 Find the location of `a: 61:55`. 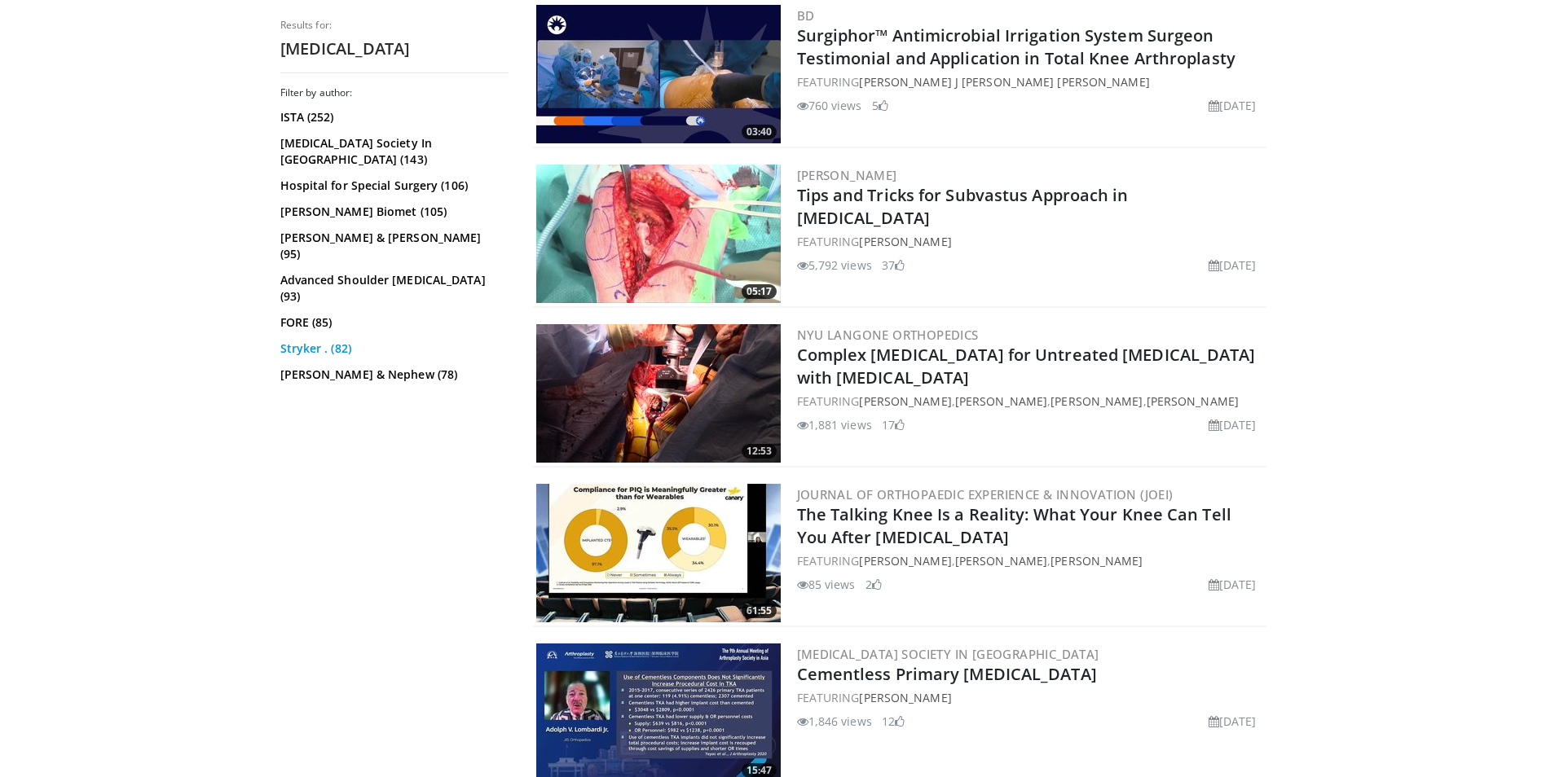

a: 61:55 is located at coordinates (658, 553).